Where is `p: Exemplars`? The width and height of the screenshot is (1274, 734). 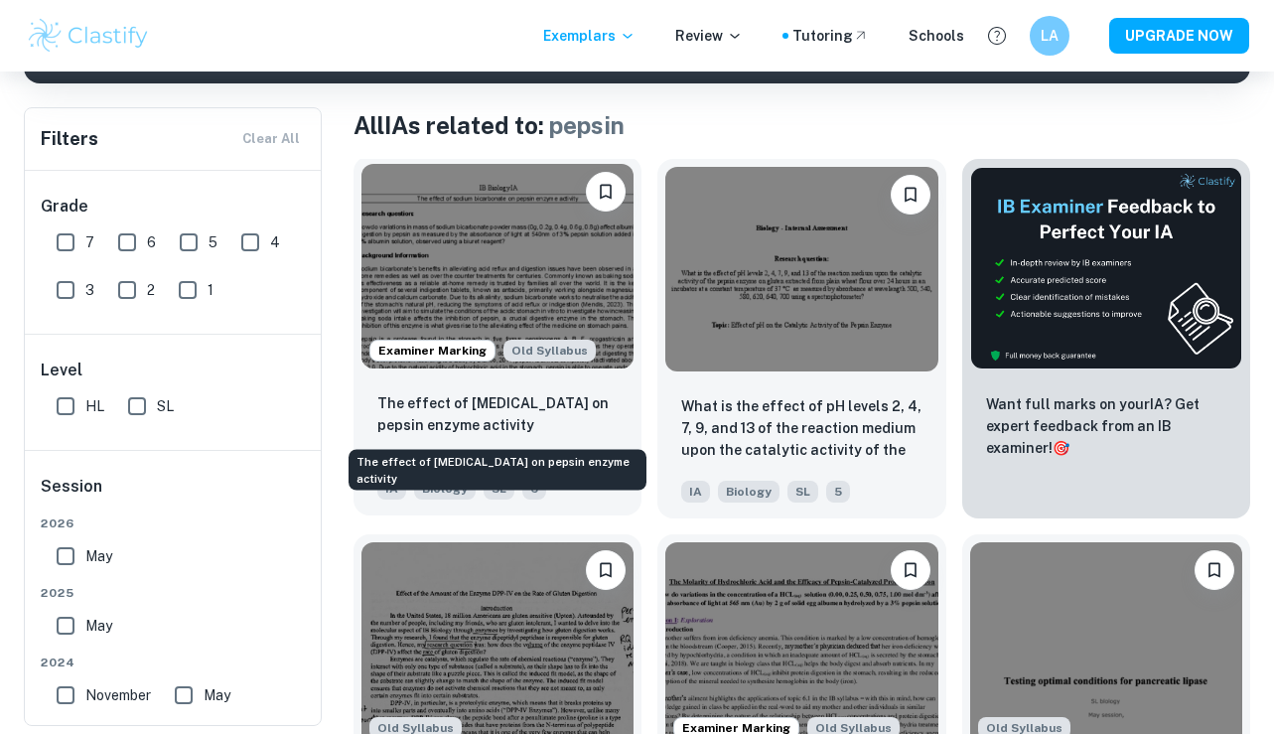 p: Exemplars is located at coordinates (589, 36).